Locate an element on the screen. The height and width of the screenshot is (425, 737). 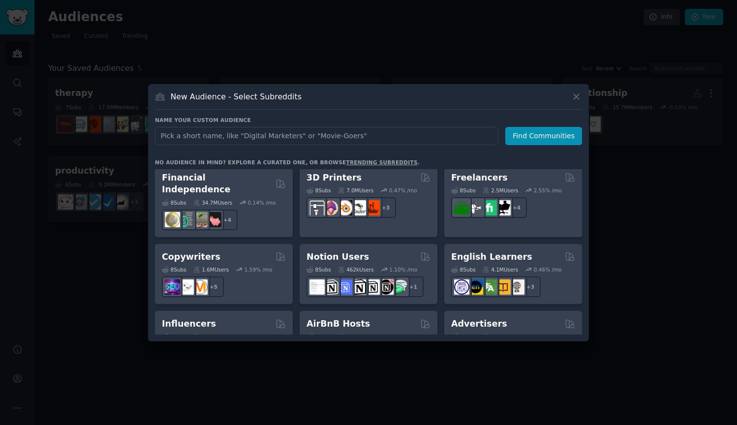
img: content_marketing is located at coordinates (200, 287).